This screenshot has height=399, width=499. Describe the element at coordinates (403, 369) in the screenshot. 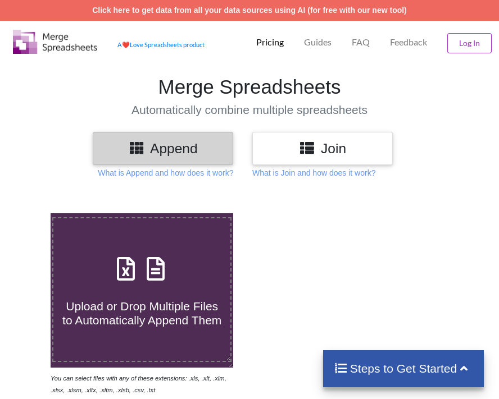

I see `h4: Steps to Get Started` at that location.